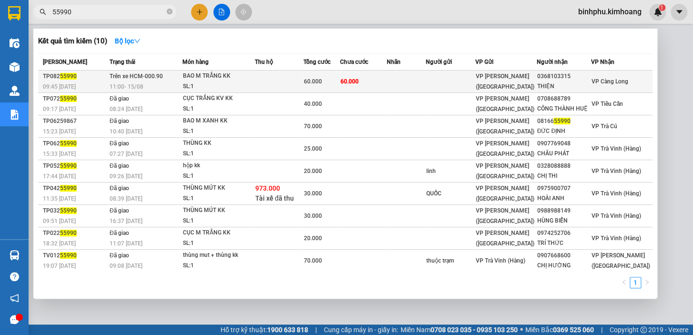  Describe the element at coordinates (219, 99) in the screenshot. I see `div: CỤC TRẮNG KV KK` at that location.